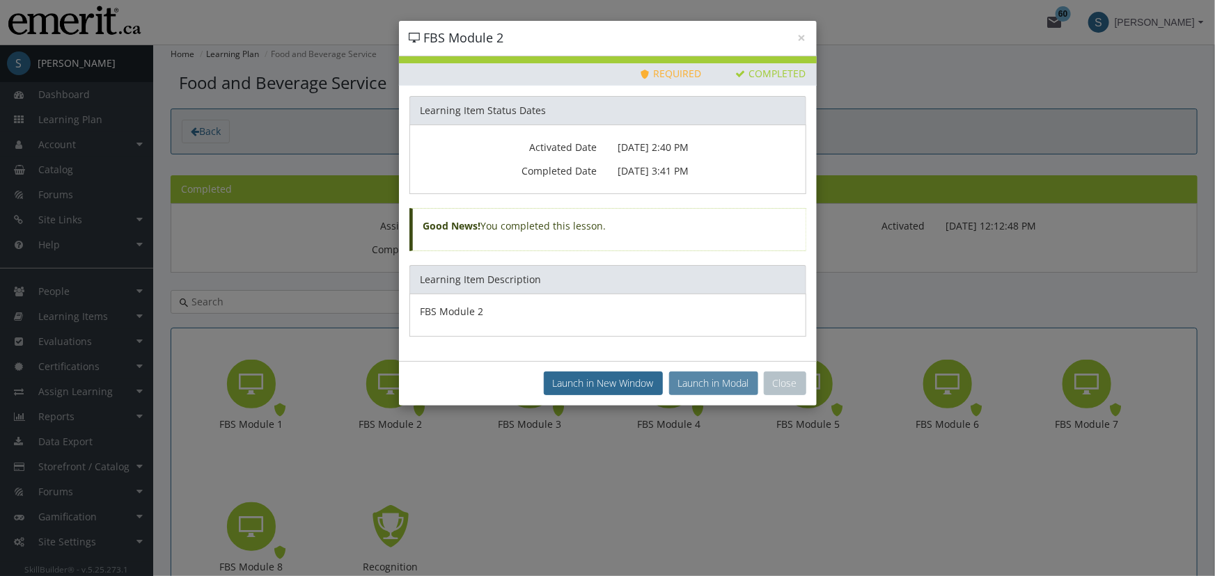 Image resolution: width=1215 pixels, height=576 pixels. What do you see at coordinates (608, 279) in the screenshot?
I see `div: Learning Item Description` at bounding box center [608, 279].